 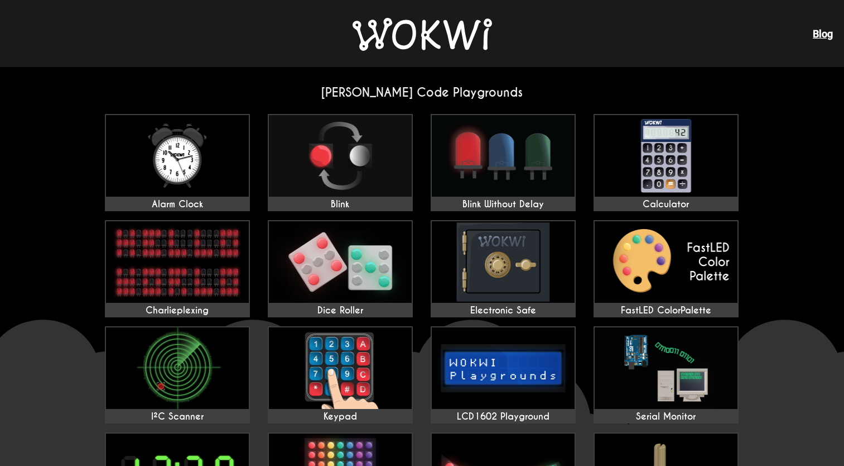 I want to click on div: Keypad, so click(x=340, y=416).